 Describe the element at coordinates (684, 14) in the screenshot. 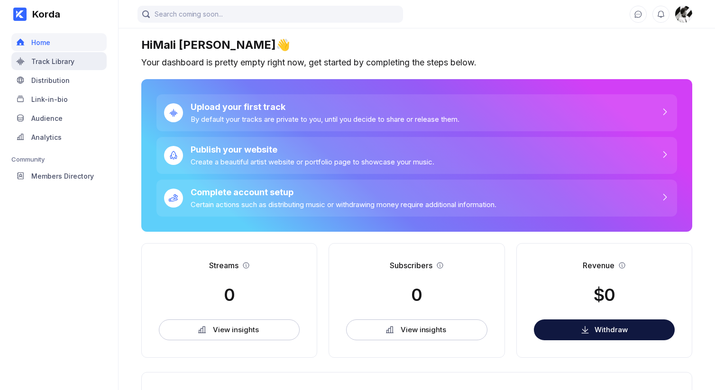

I see `img: 160x160` at that location.